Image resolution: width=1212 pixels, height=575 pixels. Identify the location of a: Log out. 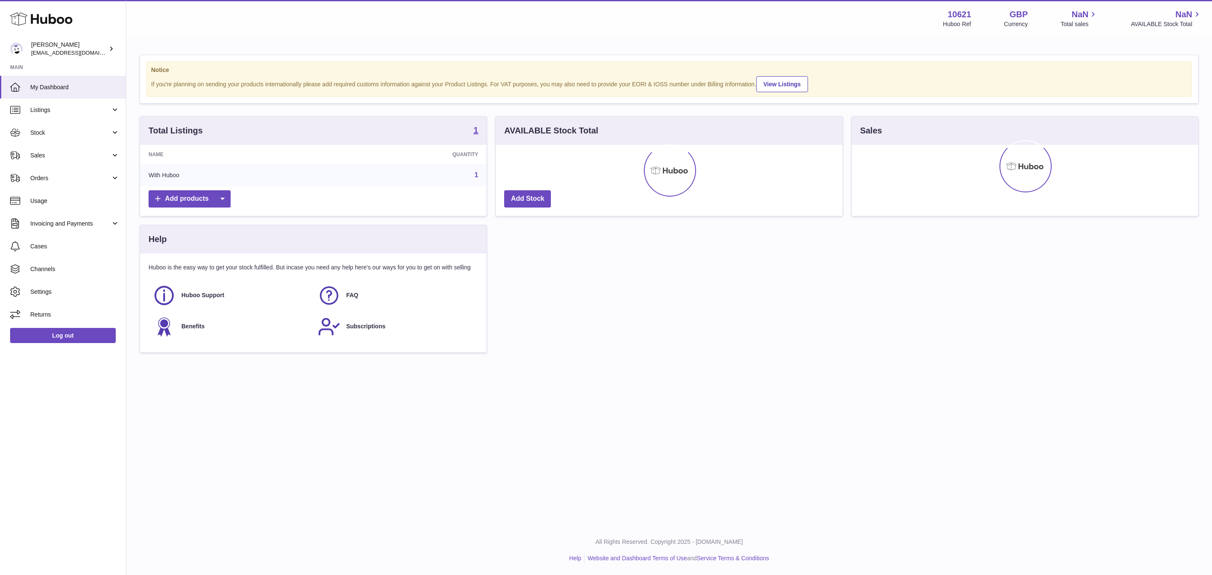
(63, 335).